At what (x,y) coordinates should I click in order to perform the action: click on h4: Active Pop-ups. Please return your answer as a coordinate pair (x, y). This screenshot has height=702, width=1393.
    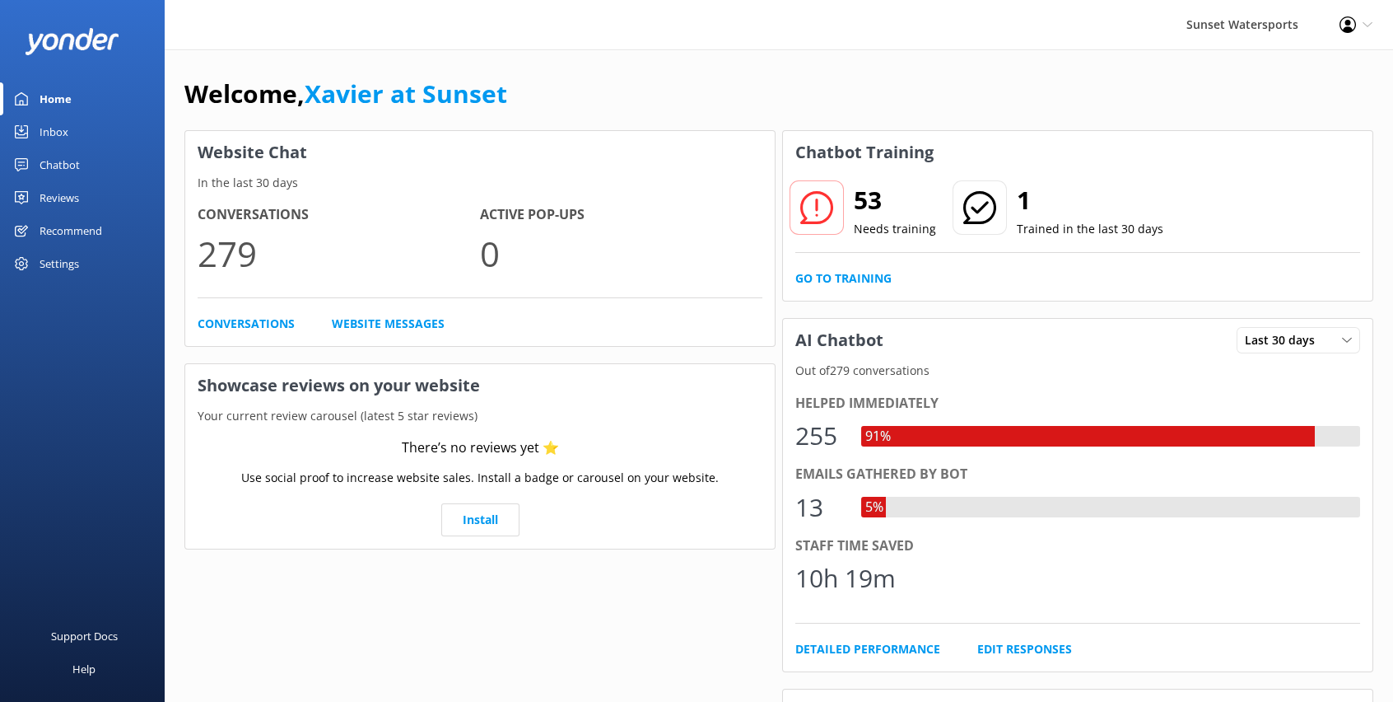
    Looking at the image, I should click on (621, 215).